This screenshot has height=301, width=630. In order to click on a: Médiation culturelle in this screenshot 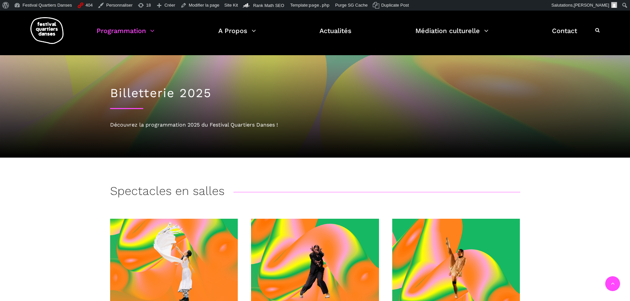, I will do `click(451, 35)`.